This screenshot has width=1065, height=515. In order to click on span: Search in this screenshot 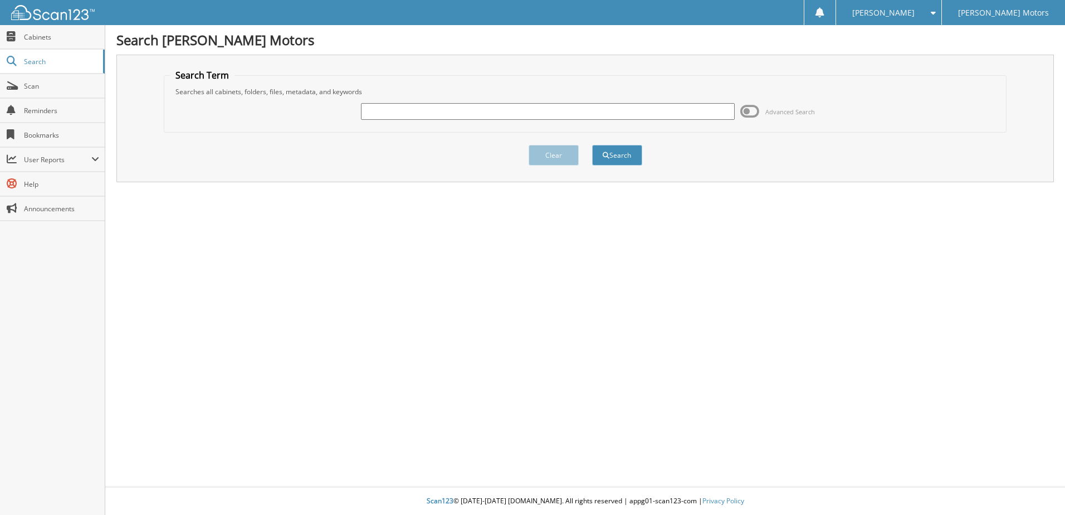, I will do `click(61, 61)`.